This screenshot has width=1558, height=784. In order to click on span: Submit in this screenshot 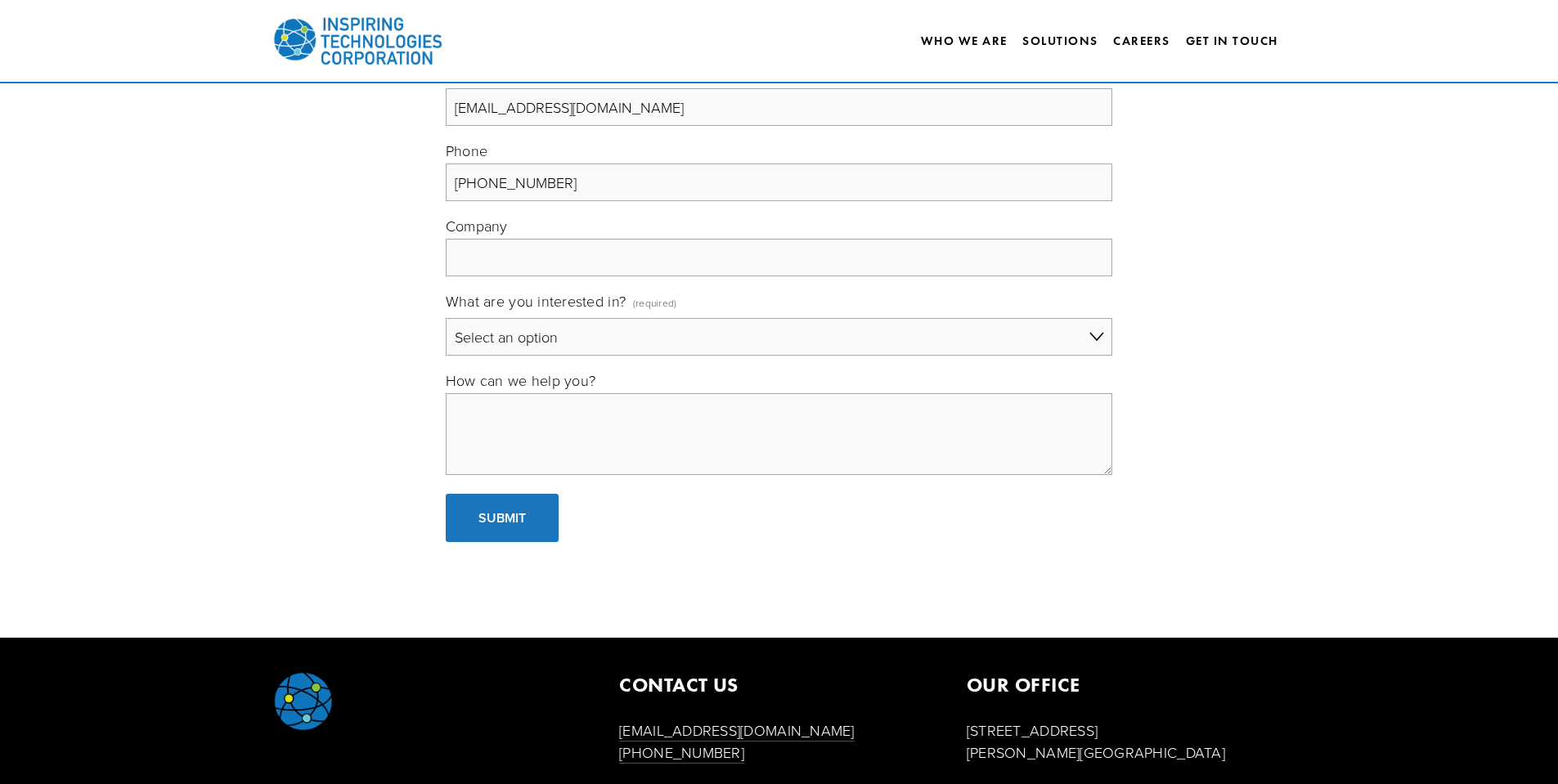, I will do `click(502, 518)`.